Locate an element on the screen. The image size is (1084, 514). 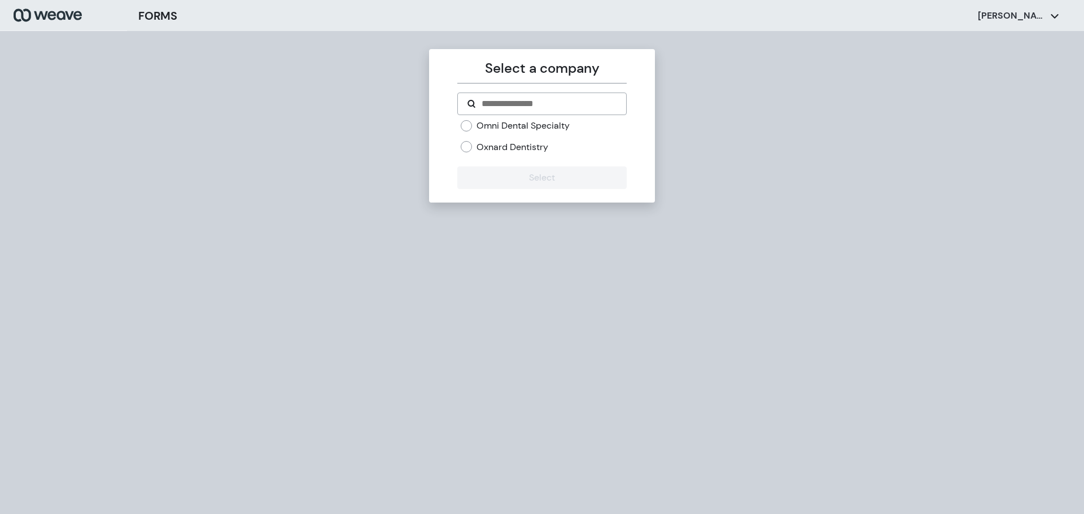
button: Select is located at coordinates (542, 178).